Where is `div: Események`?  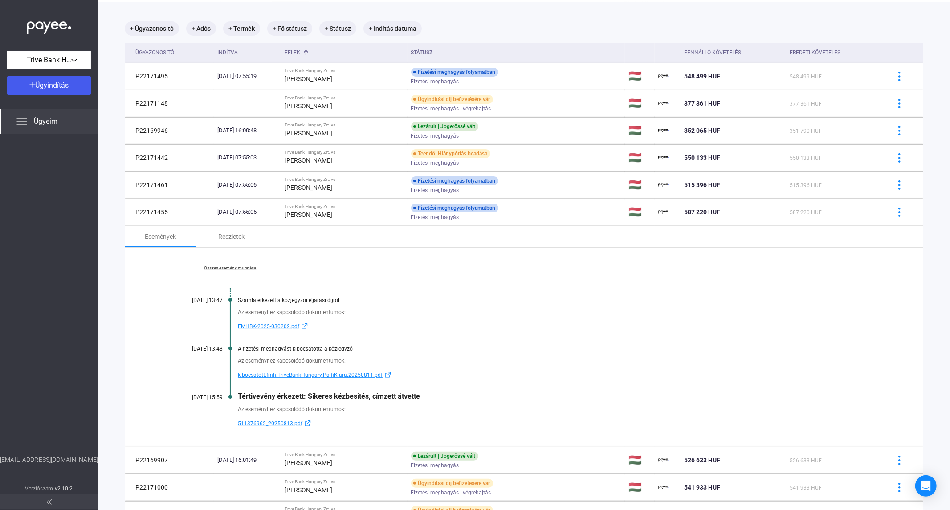 div: Események is located at coordinates (160, 237).